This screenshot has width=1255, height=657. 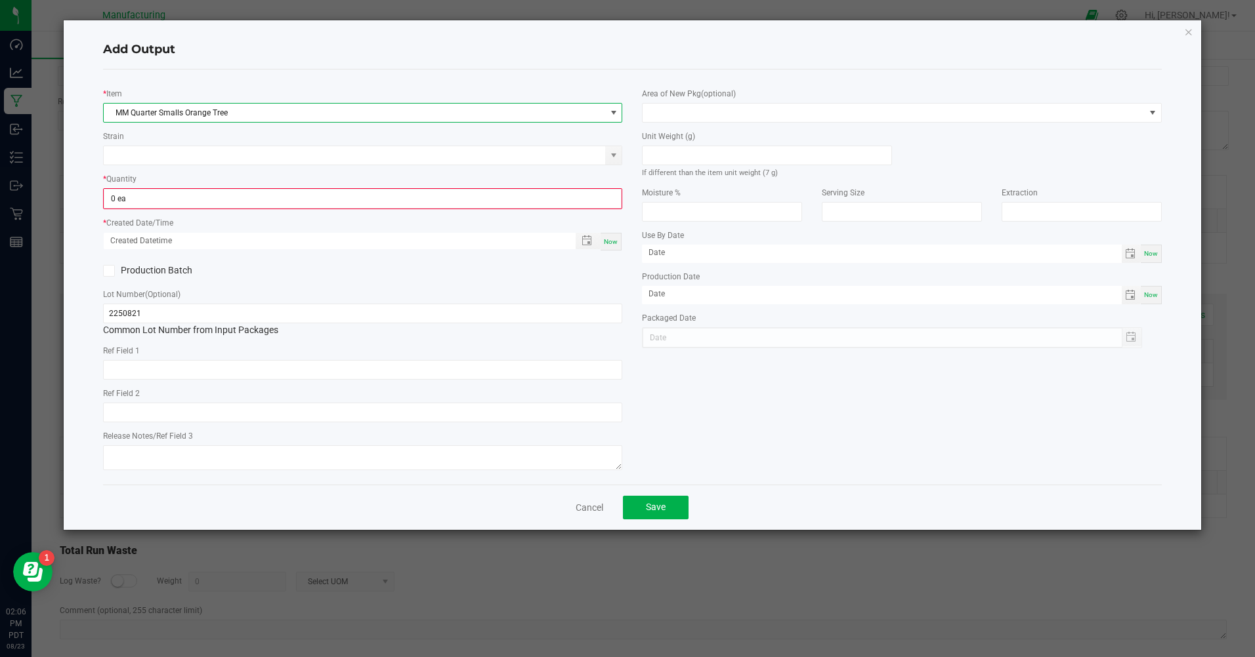 What do you see at coordinates (228, 270) in the screenshot?
I see `label: Production Batch` at bounding box center [228, 270].